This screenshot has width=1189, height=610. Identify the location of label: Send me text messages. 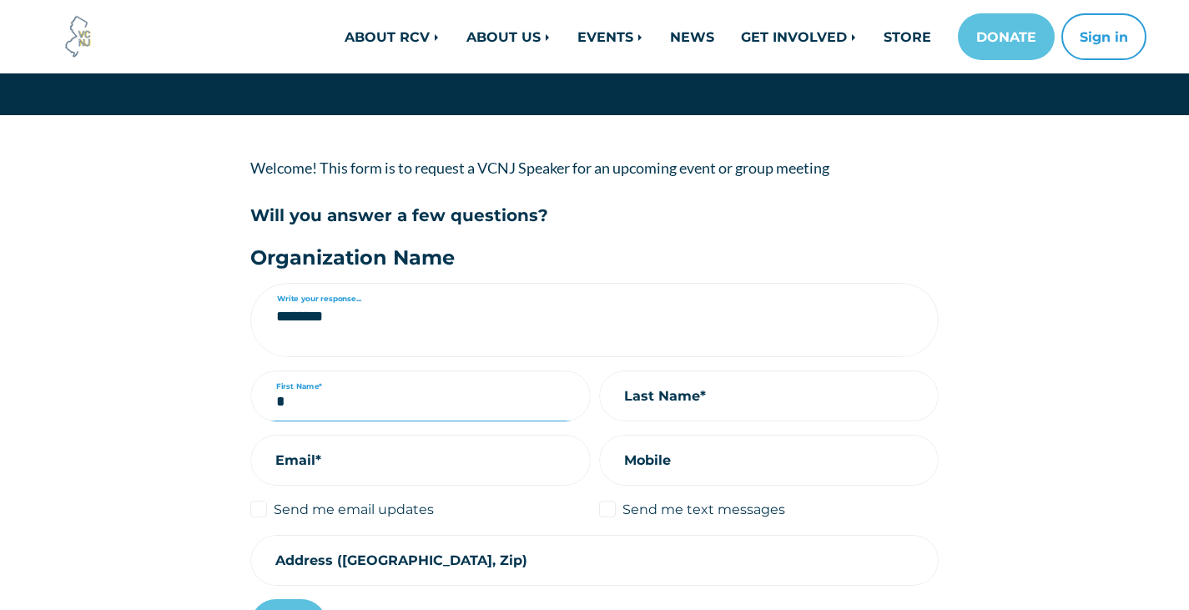
(703, 509).